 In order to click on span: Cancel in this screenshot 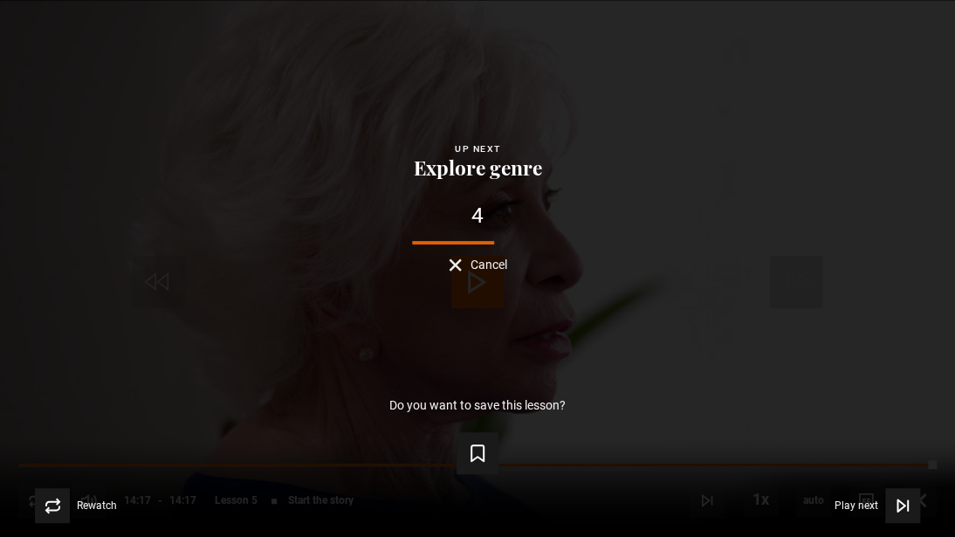, I will do `click(489, 264)`.